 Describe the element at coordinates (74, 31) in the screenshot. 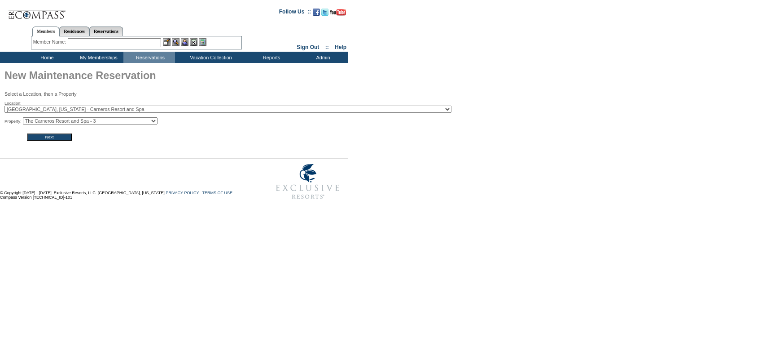

I see `a: Residences` at that location.